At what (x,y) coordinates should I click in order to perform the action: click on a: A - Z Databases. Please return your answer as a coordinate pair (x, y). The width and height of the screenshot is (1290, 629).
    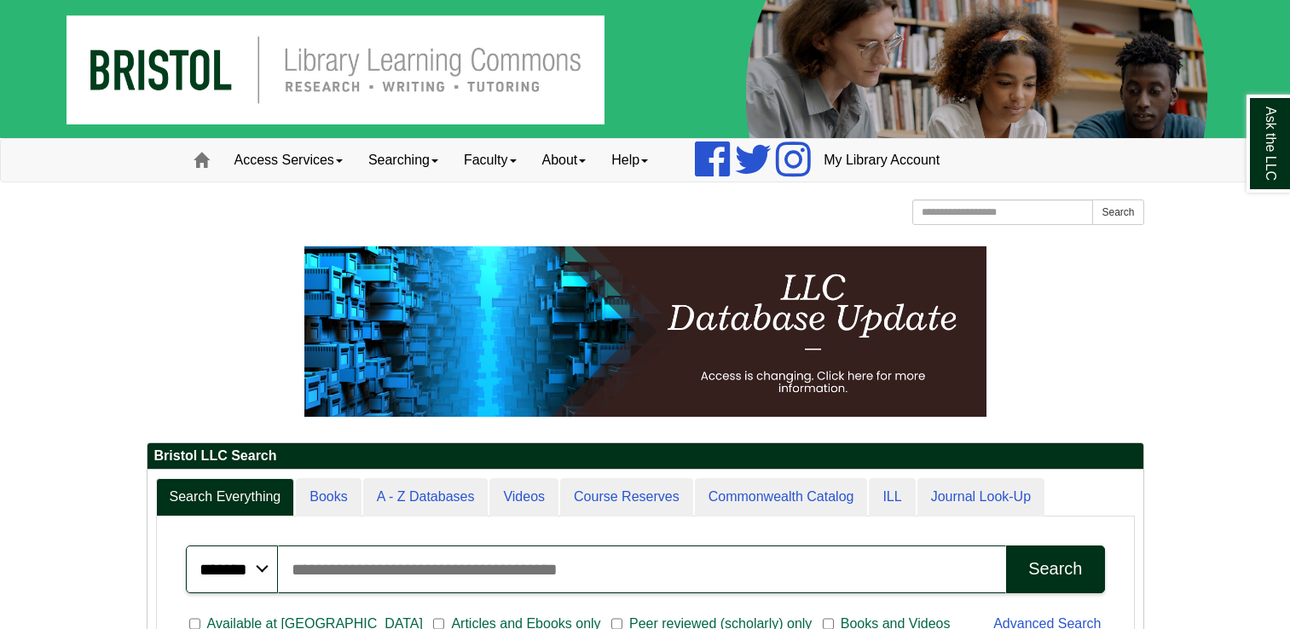
    Looking at the image, I should click on (425, 497).